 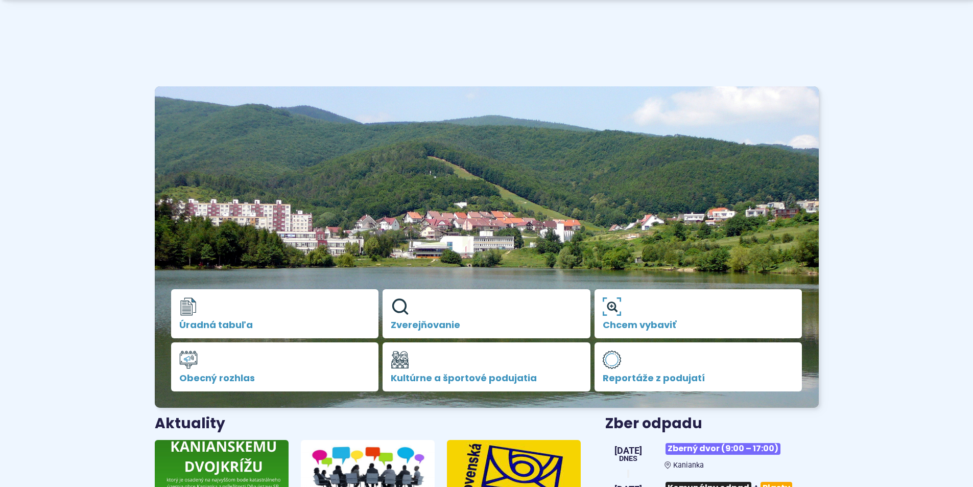 What do you see at coordinates (190, 423) in the screenshot?
I see `h3: Aktuality` at bounding box center [190, 423].